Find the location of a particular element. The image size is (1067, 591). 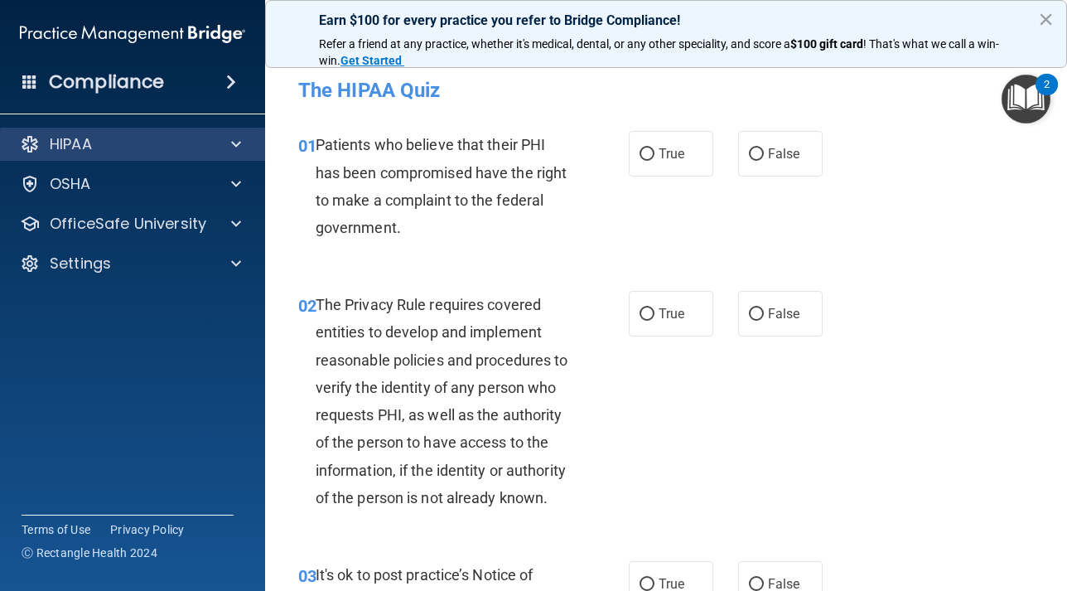

p: Earn $100 for every practice you refer to Bridge Compliance! is located at coordinates (666, 20).